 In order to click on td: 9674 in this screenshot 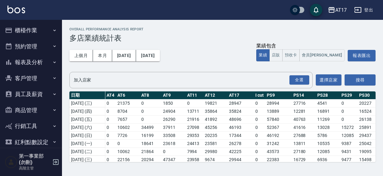, I will do `click(215, 159)`.